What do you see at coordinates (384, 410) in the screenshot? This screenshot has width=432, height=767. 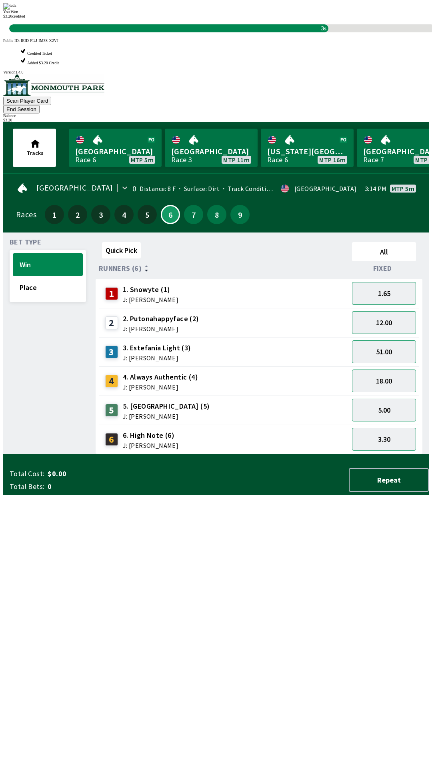 I see `button: 5.00` at bounding box center [384, 410].